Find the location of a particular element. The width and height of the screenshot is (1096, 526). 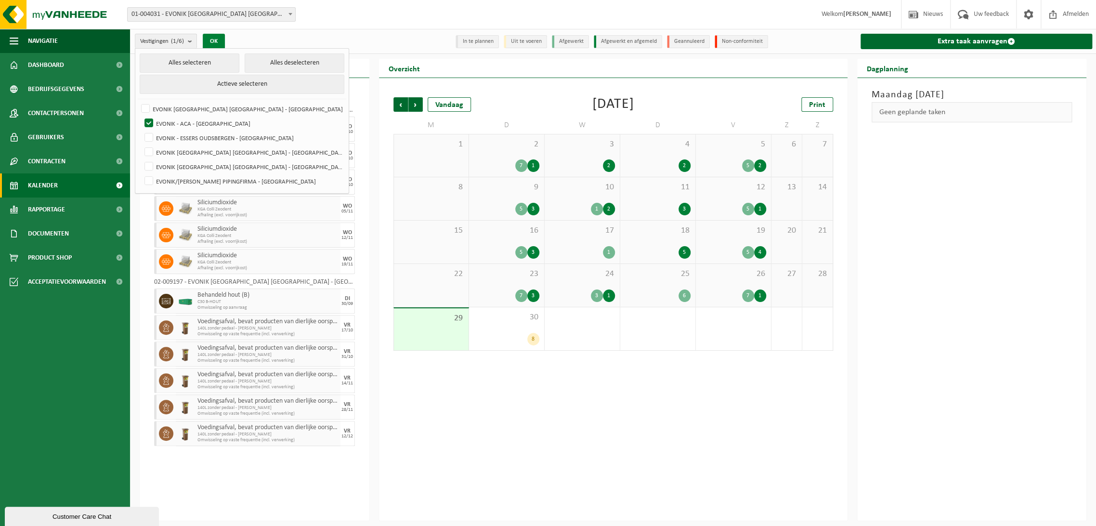

li: Geannuleerd is located at coordinates (688, 41).